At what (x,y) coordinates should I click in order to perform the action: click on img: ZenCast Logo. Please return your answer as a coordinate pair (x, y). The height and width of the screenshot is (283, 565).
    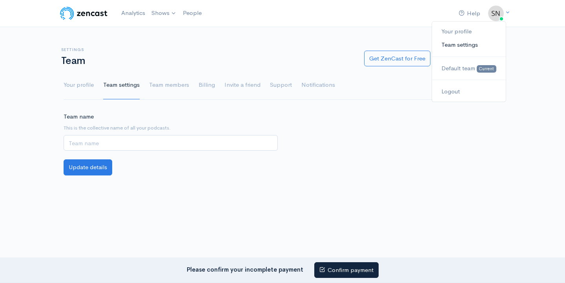
    Looking at the image, I should click on (84, 13).